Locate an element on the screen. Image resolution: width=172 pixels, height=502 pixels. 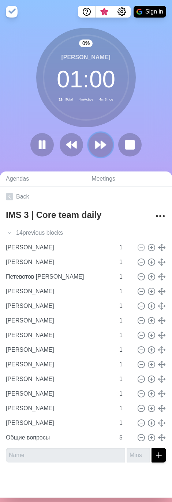
a: Meetings is located at coordinates (129, 179).